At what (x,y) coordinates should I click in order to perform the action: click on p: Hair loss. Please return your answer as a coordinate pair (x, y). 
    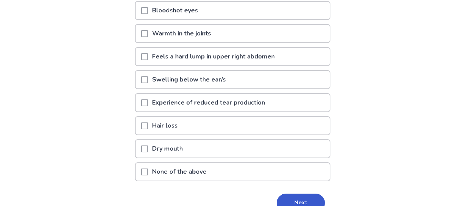
    Looking at the image, I should click on (165, 126).